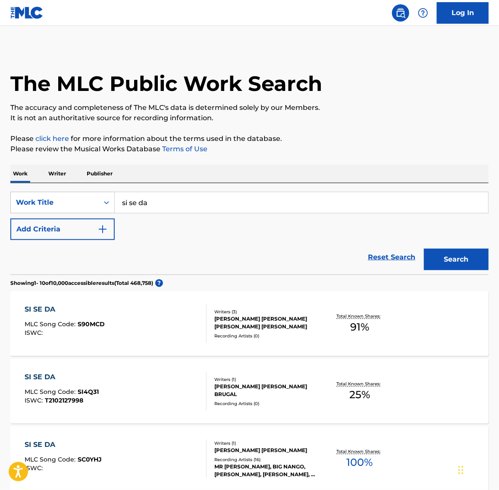  I want to click on a: Public Search, so click(400, 13).